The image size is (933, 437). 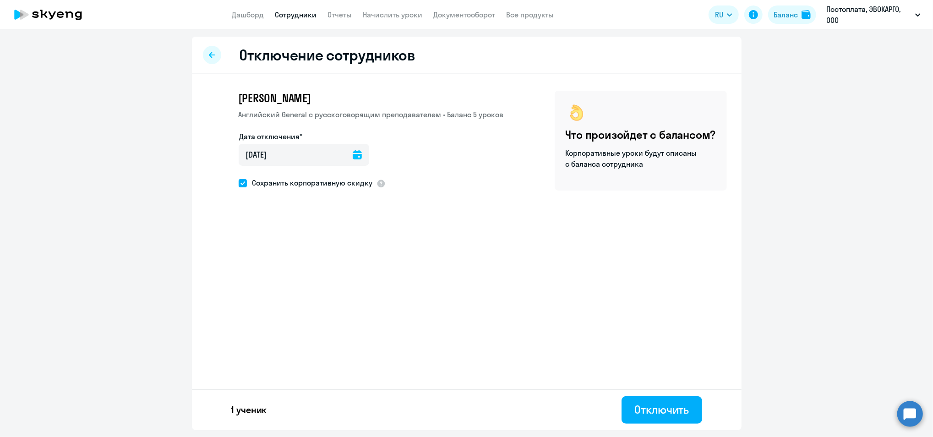 I want to click on a: Дашборд, so click(x=248, y=15).